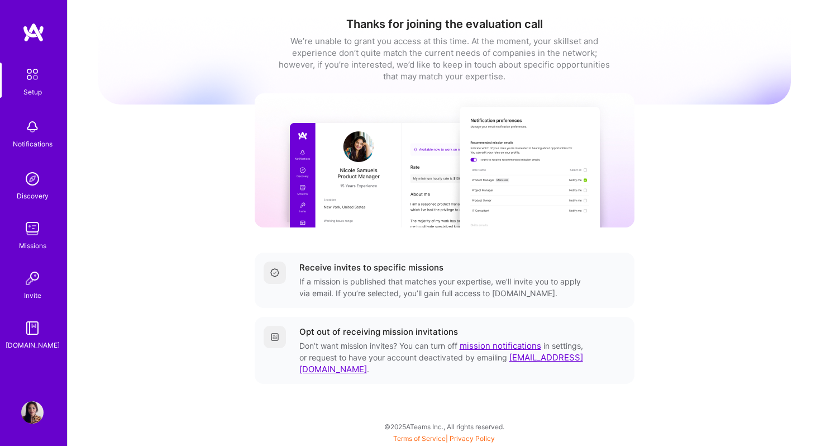 The width and height of the screenshot is (821, 446). I want to click on img: discovery, so click(32, 179).